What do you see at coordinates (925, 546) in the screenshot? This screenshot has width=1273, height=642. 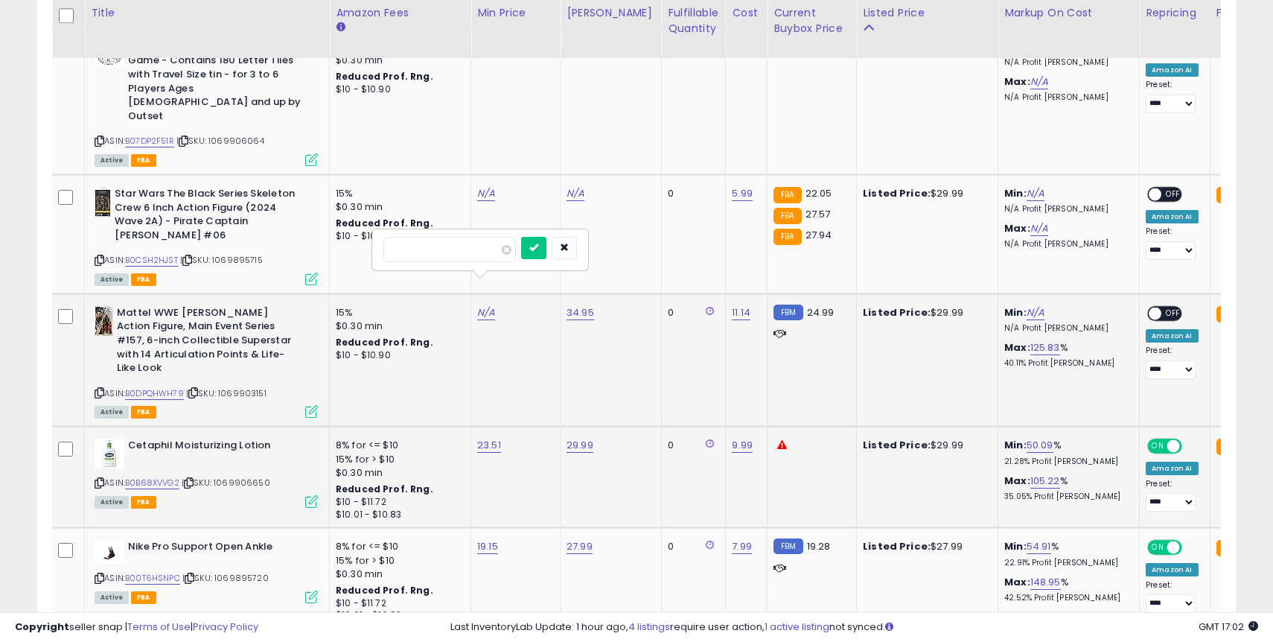 I see `div: $27.99` at bounding box center [925, 546].